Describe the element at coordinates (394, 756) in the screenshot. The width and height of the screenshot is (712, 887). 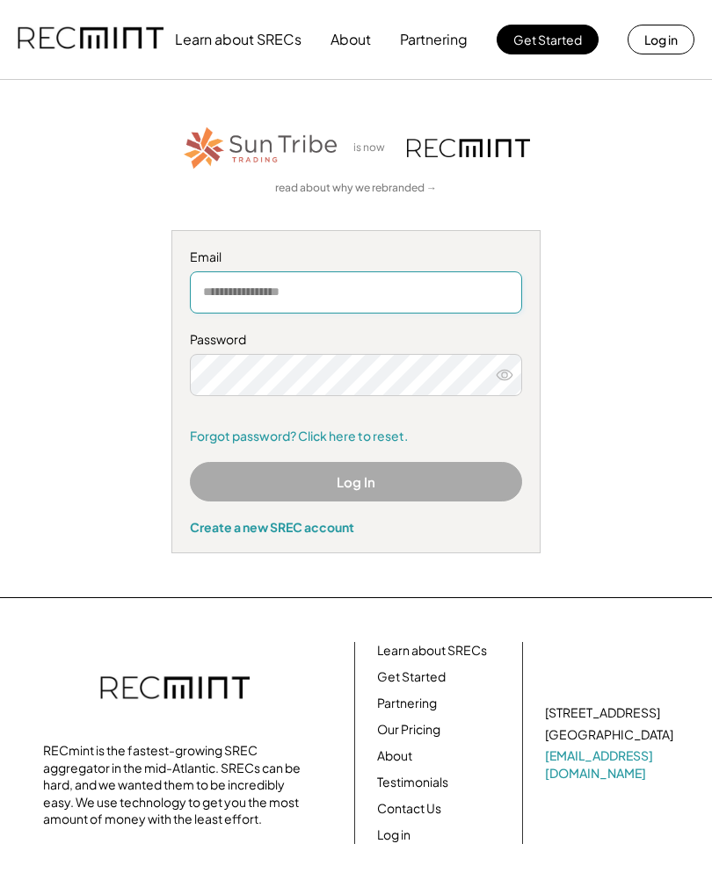
I see `a: About` at that location.